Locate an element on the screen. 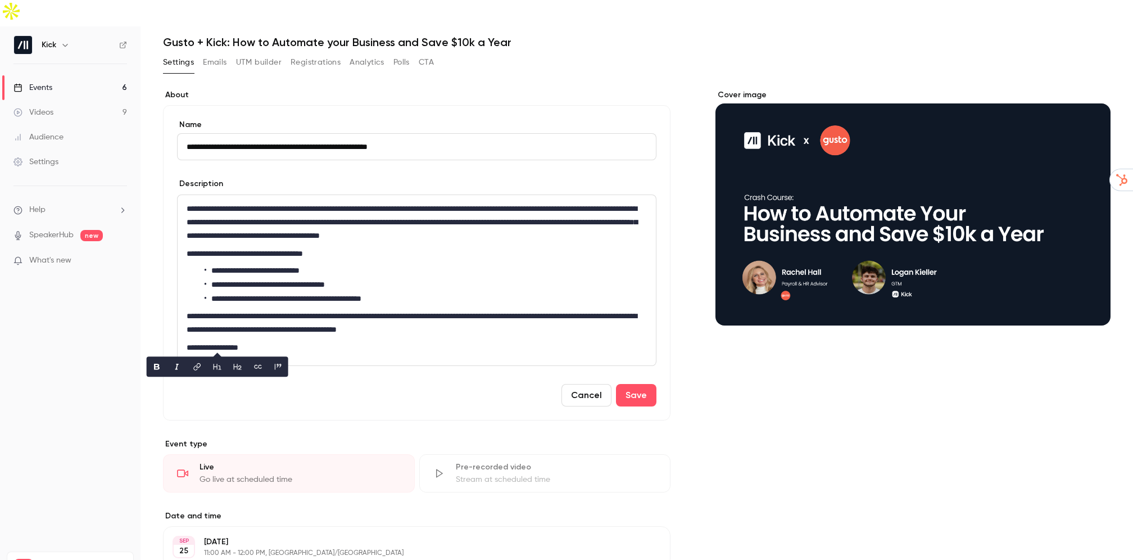 The height and width of the screenshot is (560, 1133). button: italic is located at coordinates (177, 366).